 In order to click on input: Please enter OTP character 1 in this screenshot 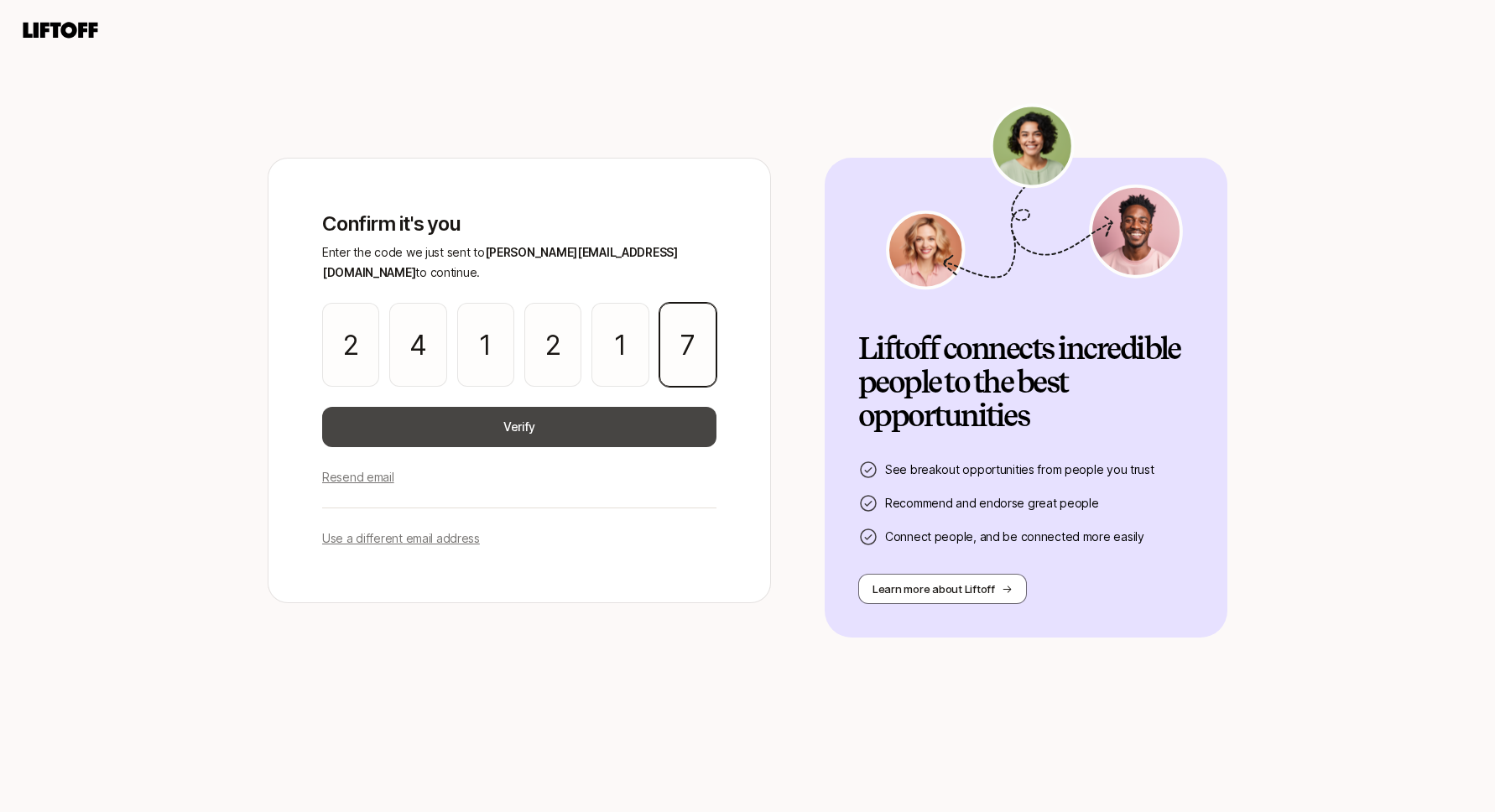, I will do `click(350, 344)`.